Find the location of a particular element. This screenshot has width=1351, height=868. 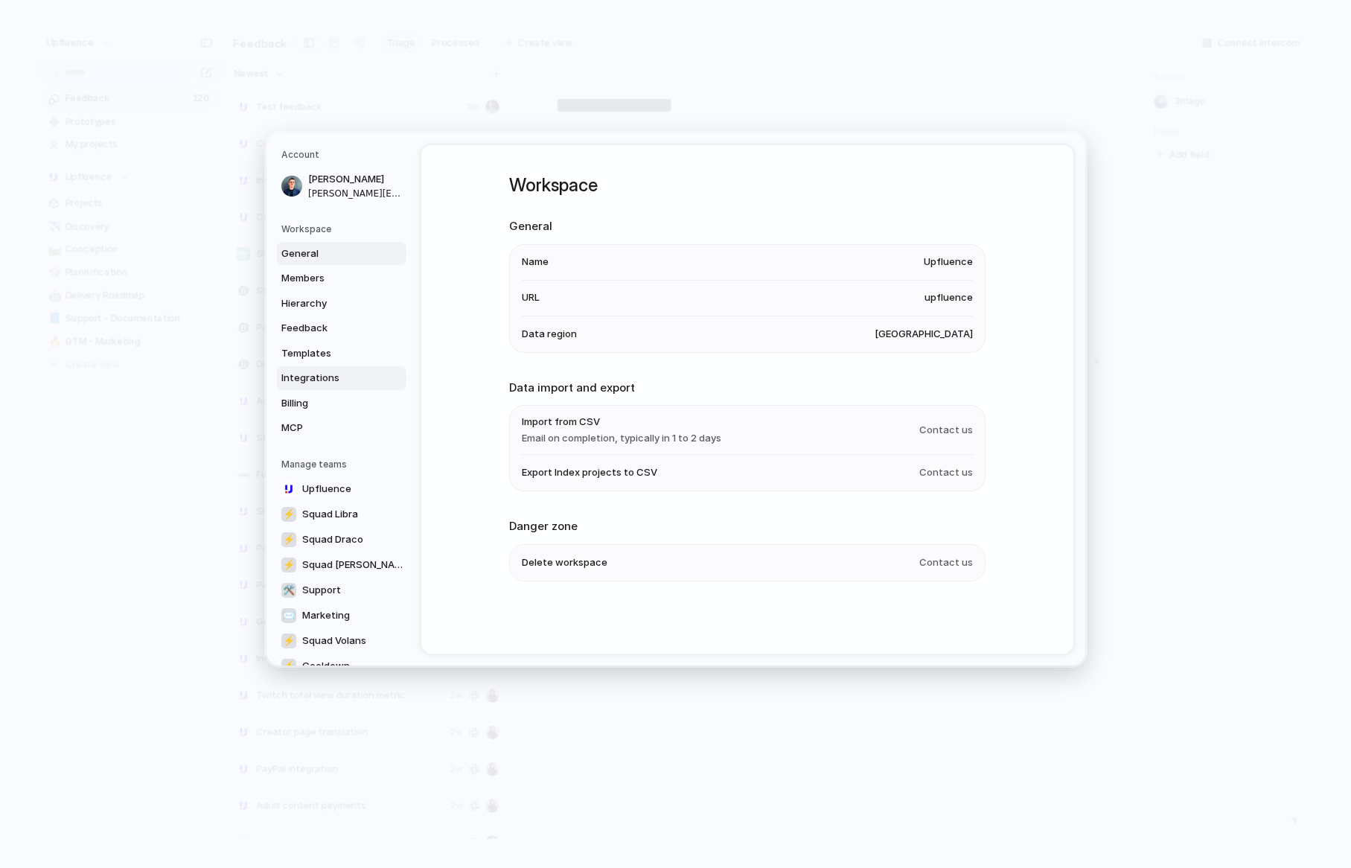

span: Integrations is located at coordinates (329, 378).